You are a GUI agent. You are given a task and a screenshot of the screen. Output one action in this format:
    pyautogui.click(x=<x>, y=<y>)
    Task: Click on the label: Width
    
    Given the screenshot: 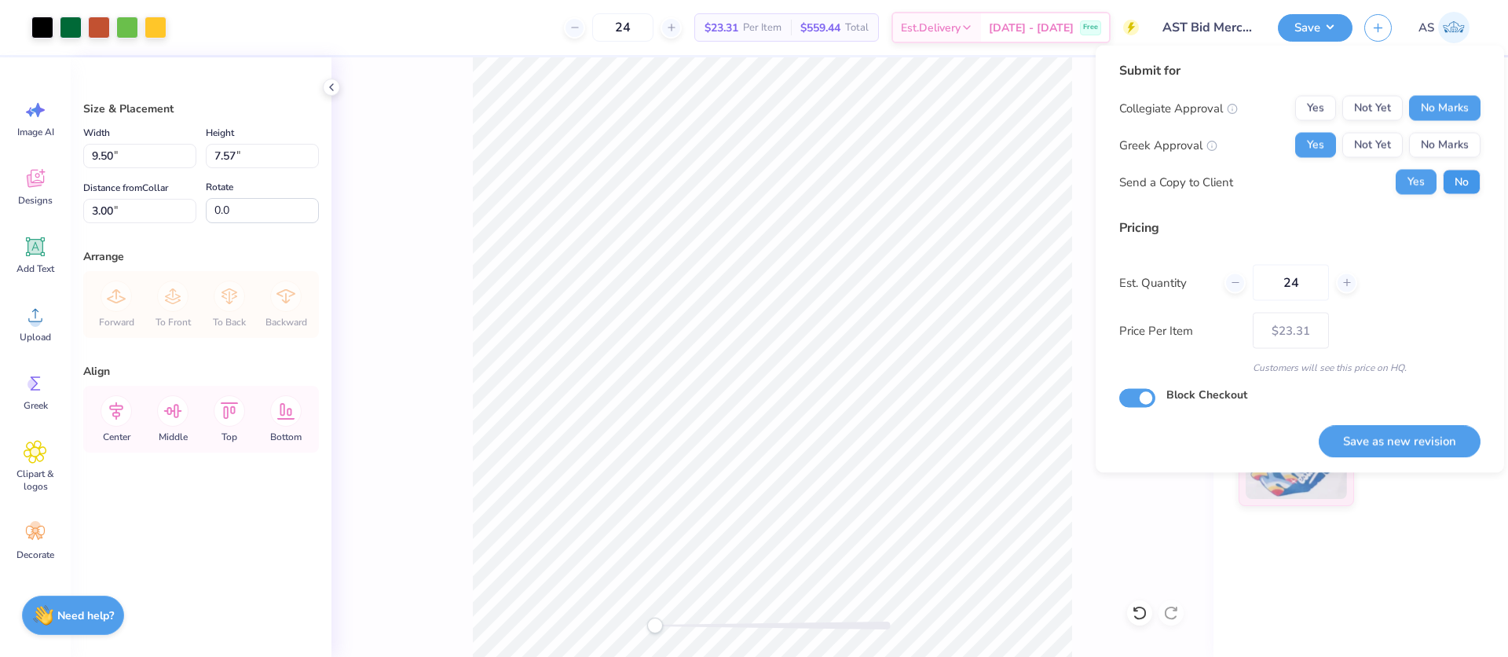 What is the action you would take?
    pyautogui.click(x=97, y=133)
    